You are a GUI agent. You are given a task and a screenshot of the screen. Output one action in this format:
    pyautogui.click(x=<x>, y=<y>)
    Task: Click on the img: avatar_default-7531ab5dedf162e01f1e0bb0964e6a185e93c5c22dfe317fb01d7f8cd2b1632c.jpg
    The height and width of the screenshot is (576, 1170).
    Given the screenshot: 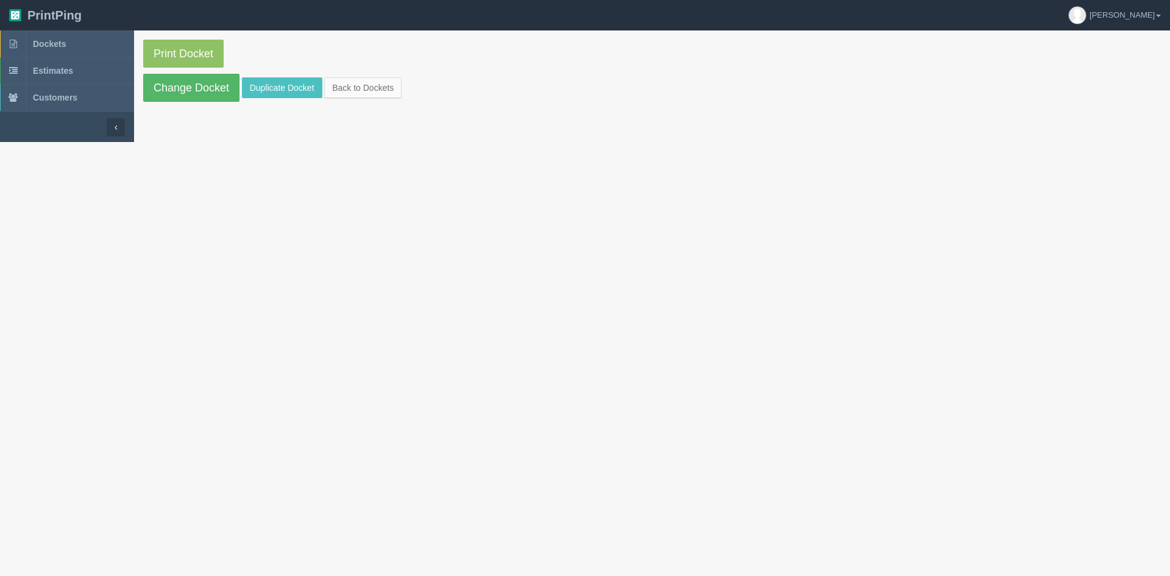 What is the action you would take?
    pyautogui.click(x=1077, y=15)
    